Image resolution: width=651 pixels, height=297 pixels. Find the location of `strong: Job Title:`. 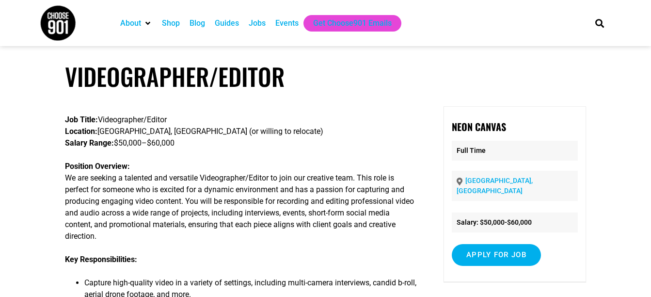

strong: Job Title: is located at coordinates (81, 119).